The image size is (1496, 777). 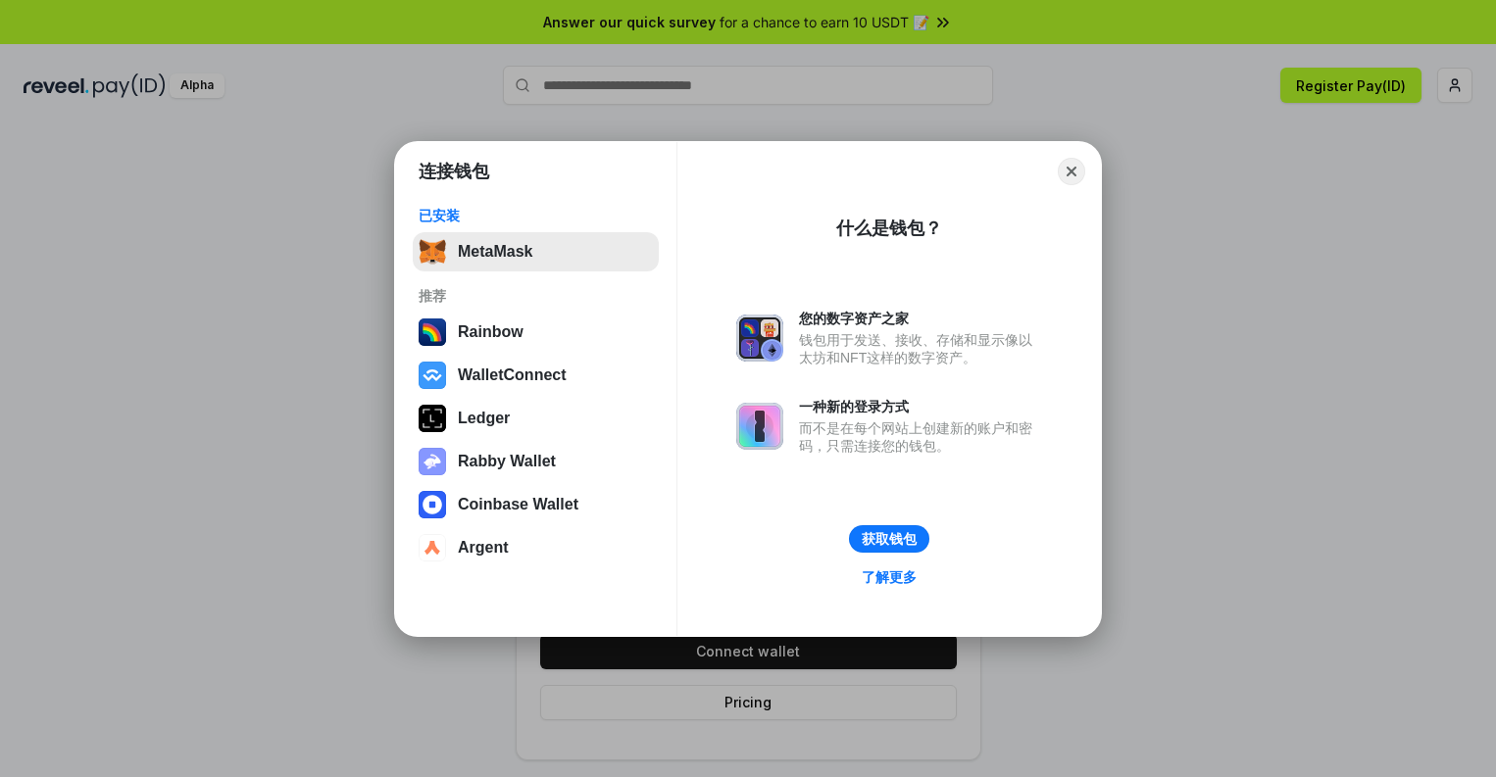 I want to click on div: 钱包用于发送、接收、存储和显示像以太坊和NFT这样的数字资产。, so click(x=920, y=349).